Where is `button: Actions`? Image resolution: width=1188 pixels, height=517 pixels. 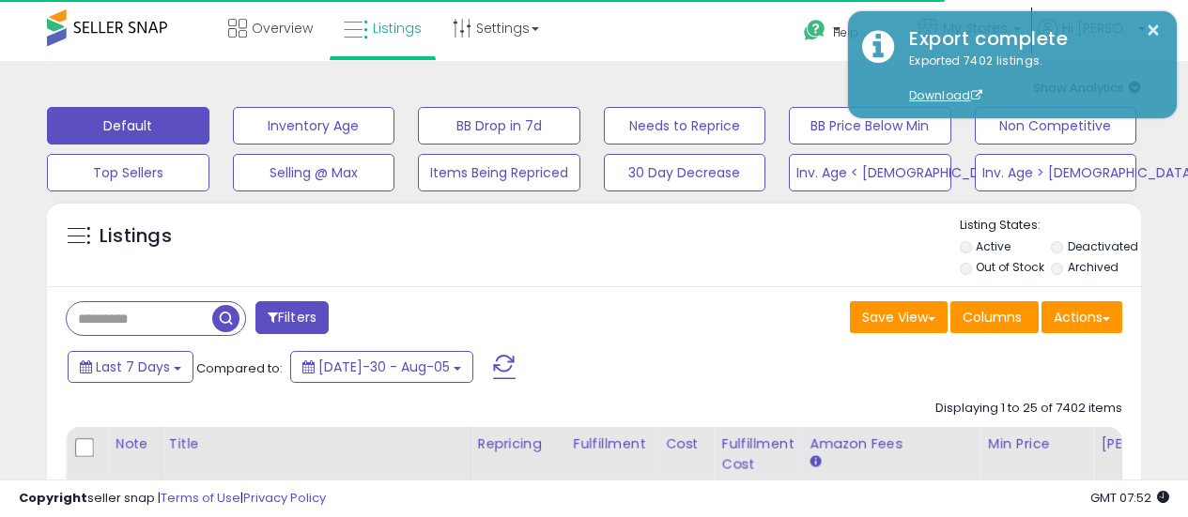 button: Actions is located at coordinates (1081, 317).